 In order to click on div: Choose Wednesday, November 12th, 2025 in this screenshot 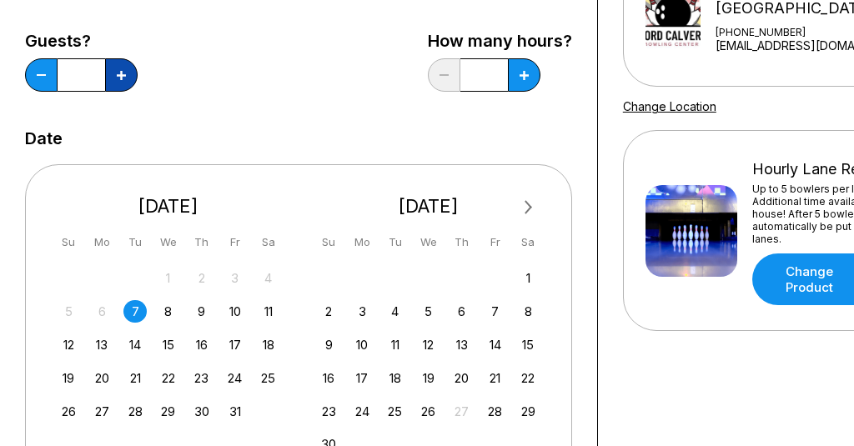, I will do `click(428, 344)`.